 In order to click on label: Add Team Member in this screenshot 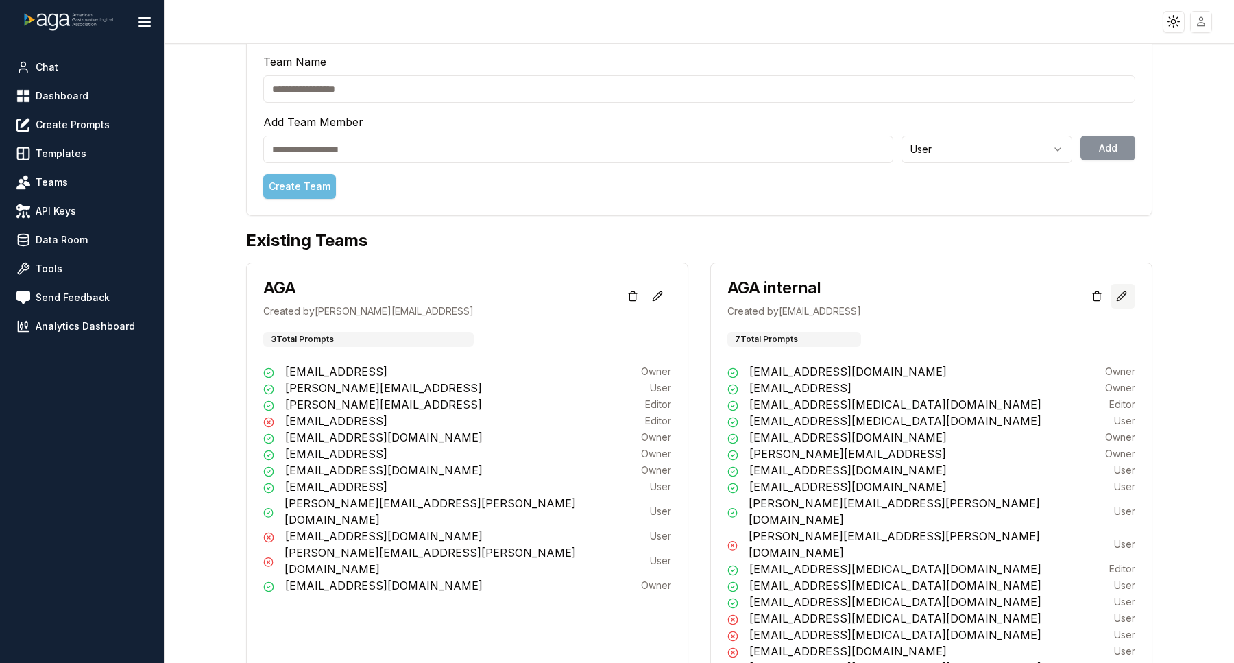, I will do `click(313, 122)`.